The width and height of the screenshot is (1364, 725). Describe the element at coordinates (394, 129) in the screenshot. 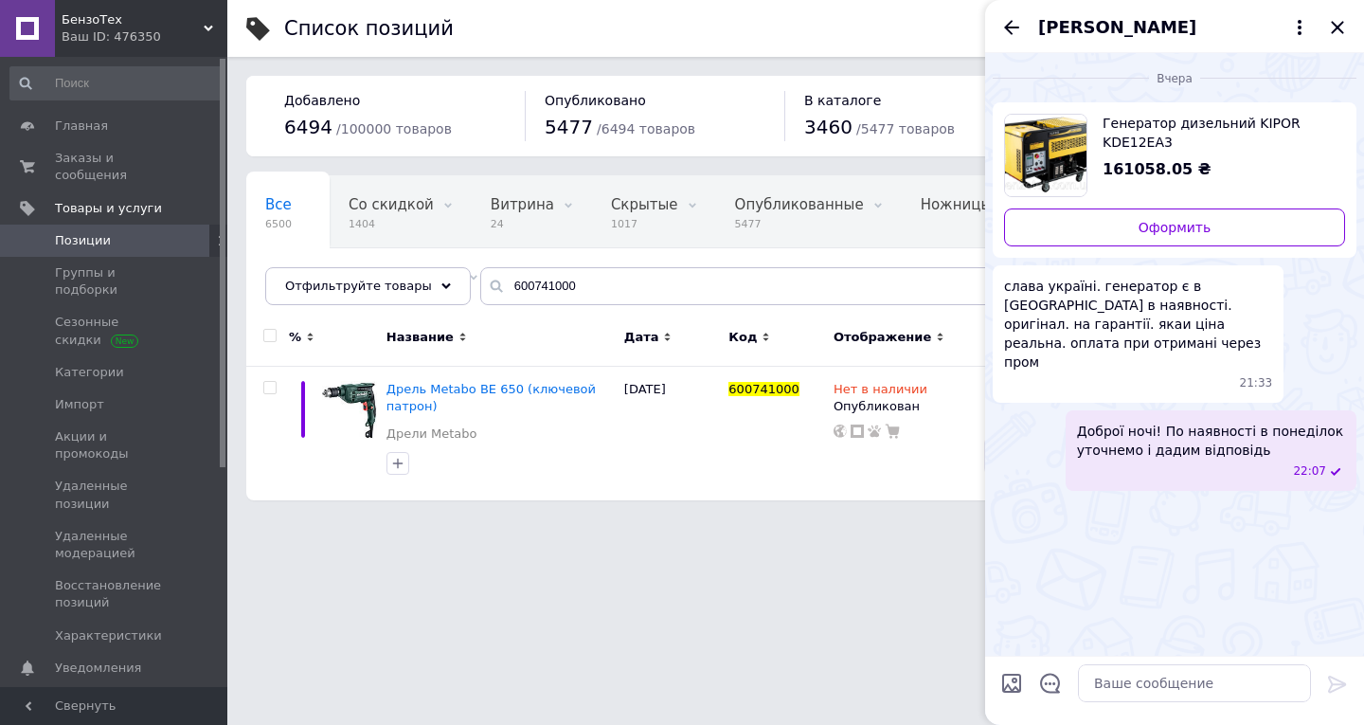

I see `span: / 100000 товаров` at that location.